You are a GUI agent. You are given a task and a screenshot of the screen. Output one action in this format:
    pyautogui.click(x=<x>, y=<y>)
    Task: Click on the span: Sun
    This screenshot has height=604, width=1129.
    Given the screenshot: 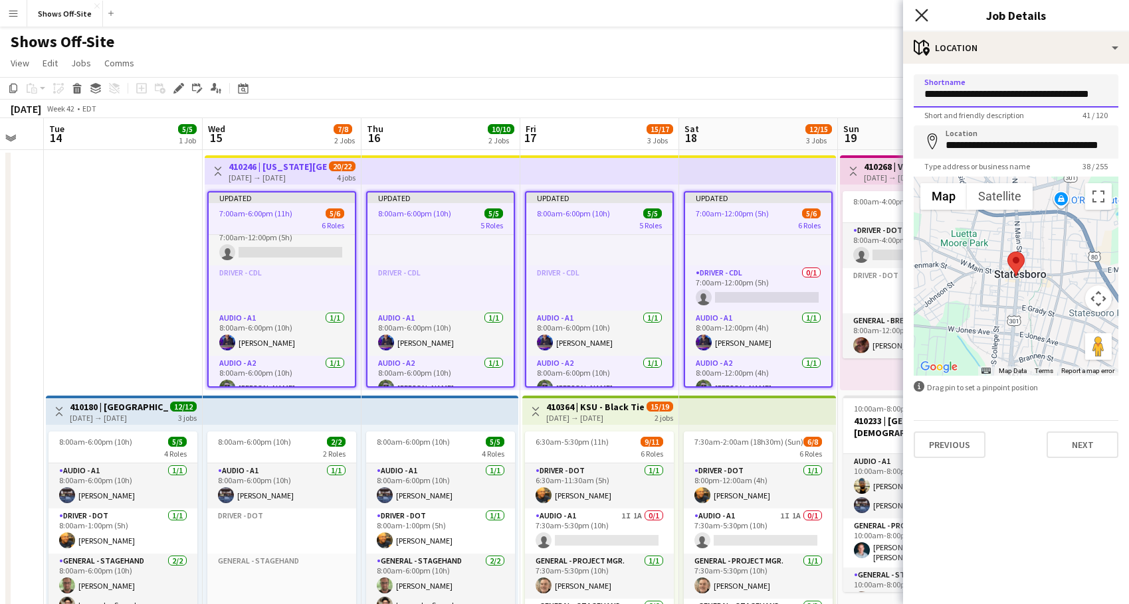 What is the action you would take?
    pyautogui.click(x=851, y=129)
    